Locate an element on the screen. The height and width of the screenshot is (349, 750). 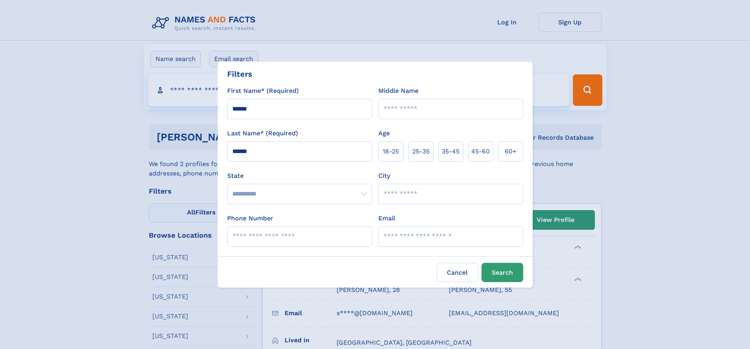
span: 45‑60 is located at coordinates (480, 152).